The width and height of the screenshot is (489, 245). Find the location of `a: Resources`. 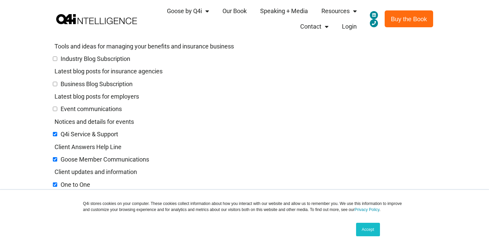

a: Resources is located at coordinates (339, 11).